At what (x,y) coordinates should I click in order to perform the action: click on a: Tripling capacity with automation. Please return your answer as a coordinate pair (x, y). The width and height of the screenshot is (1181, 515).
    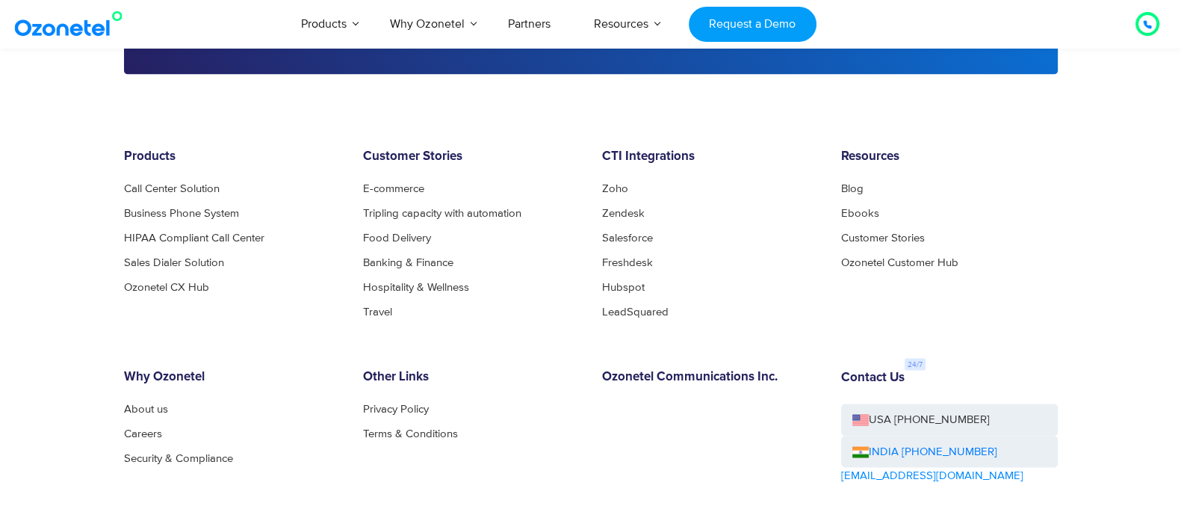
    Looking at the image, I should click on (442, 213).